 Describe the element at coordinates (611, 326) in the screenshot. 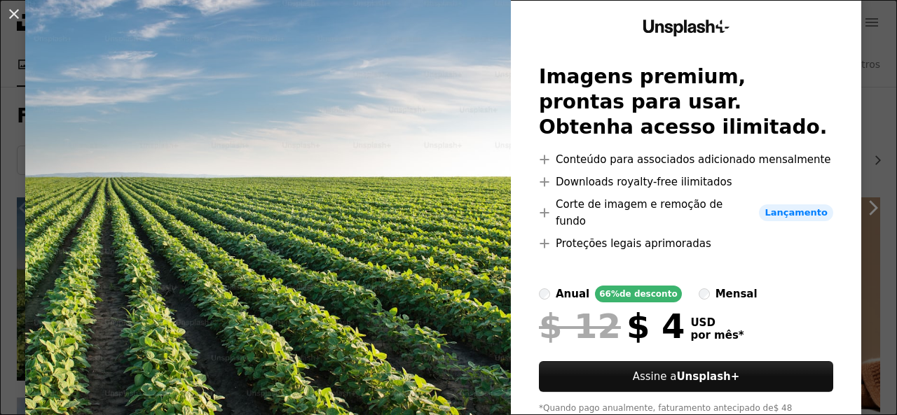

I see `div: $ 4` at that location.